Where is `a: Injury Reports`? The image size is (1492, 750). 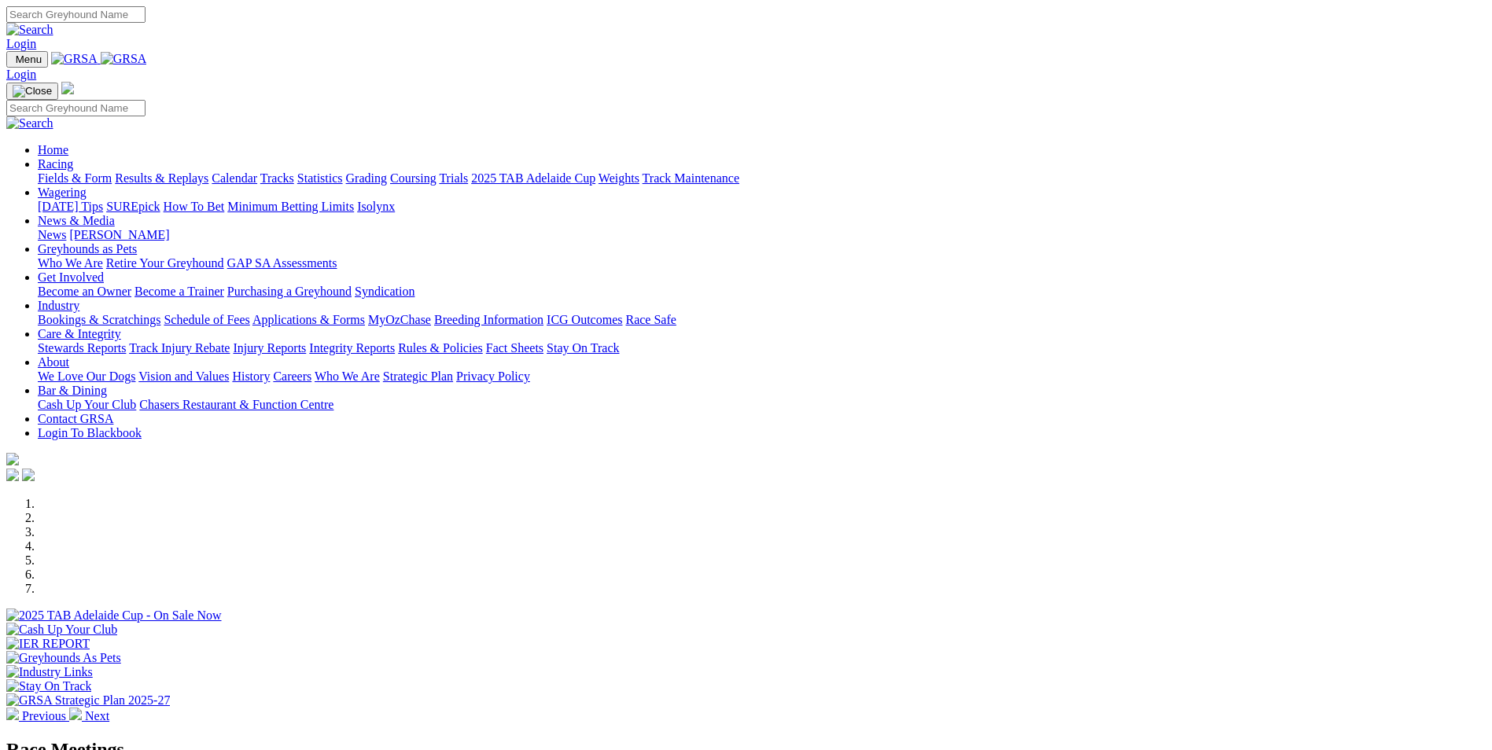 a: Injury Reports is located at coordinates (269, 348).